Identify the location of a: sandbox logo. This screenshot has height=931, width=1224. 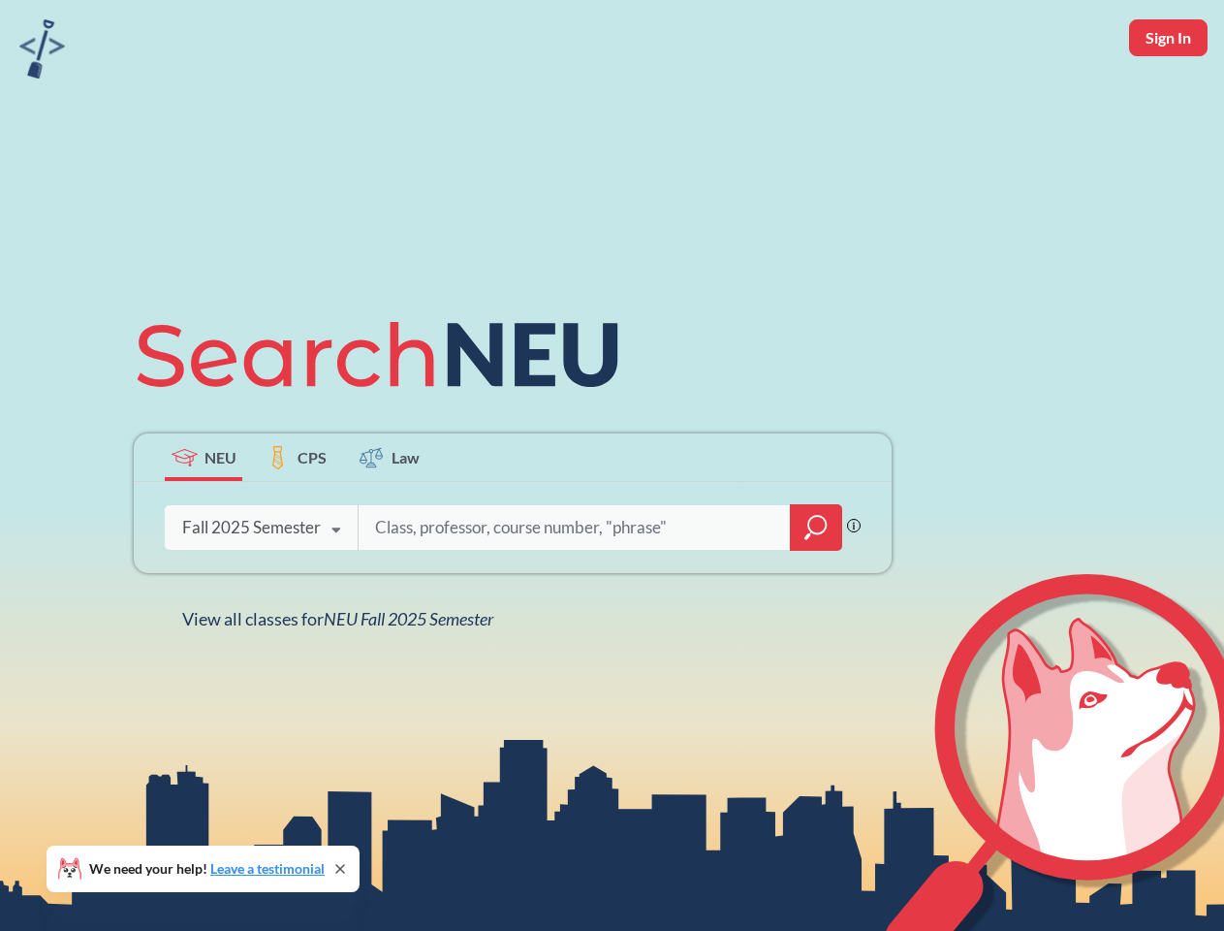
(42, 51).